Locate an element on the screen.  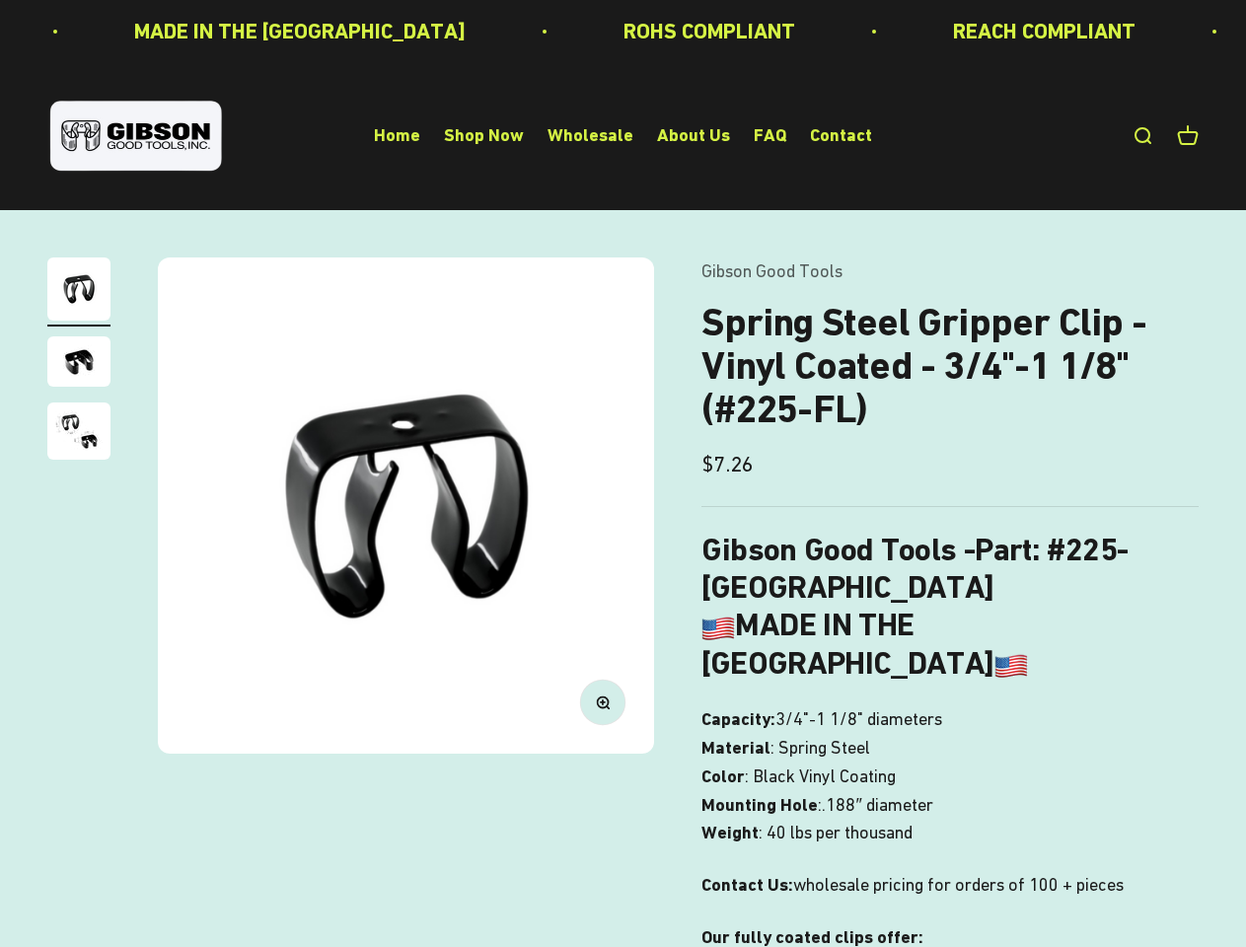
strong: Material is located at coordinates (736, 747).